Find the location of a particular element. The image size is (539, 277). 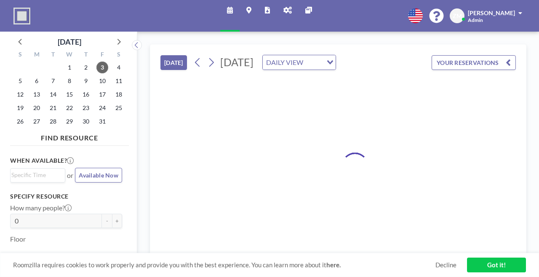

div: W is located at coordinates (69, 55).